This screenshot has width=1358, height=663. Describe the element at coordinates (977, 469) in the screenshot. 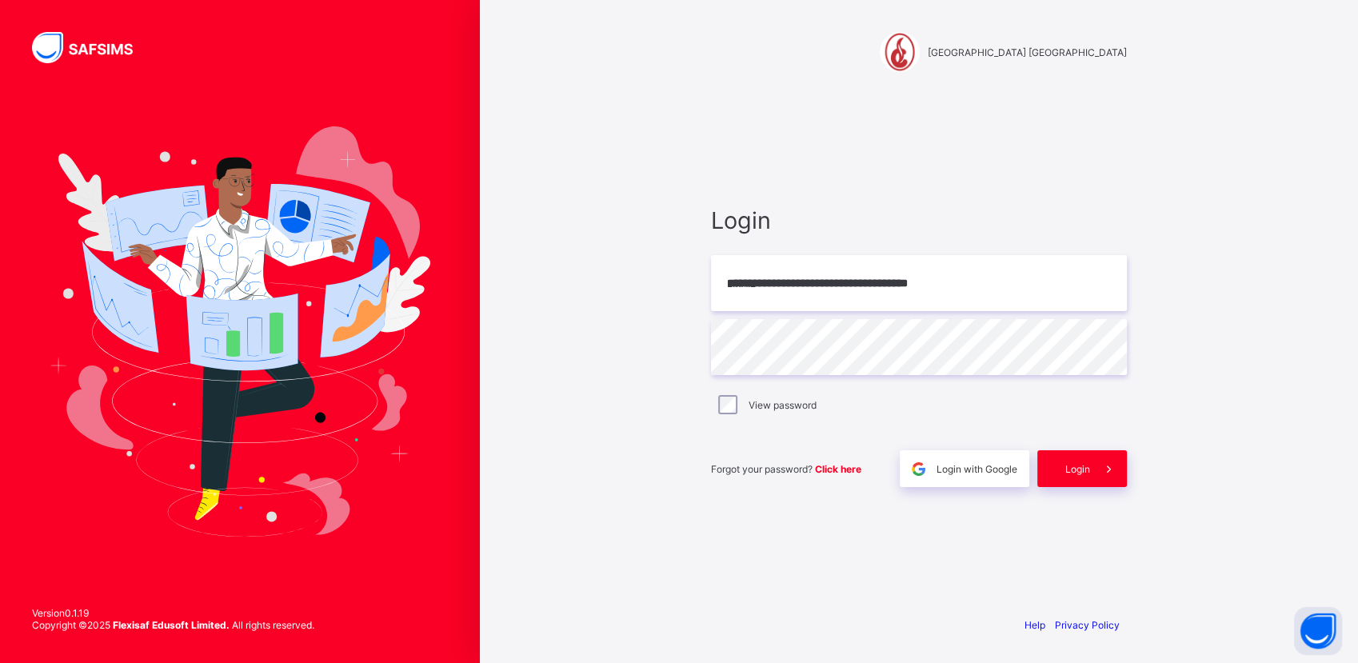

I see `span: Login with Google` at that location.